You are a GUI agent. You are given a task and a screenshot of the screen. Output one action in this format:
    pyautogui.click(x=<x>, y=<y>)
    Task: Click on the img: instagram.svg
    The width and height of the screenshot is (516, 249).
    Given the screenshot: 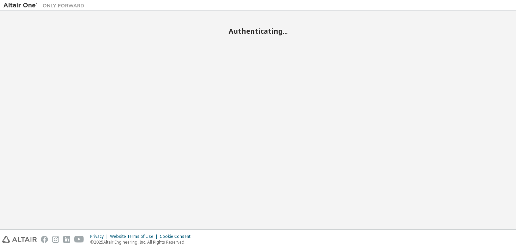 What is the action you would take?
    pyautogui.click(x=55, y=239)
    